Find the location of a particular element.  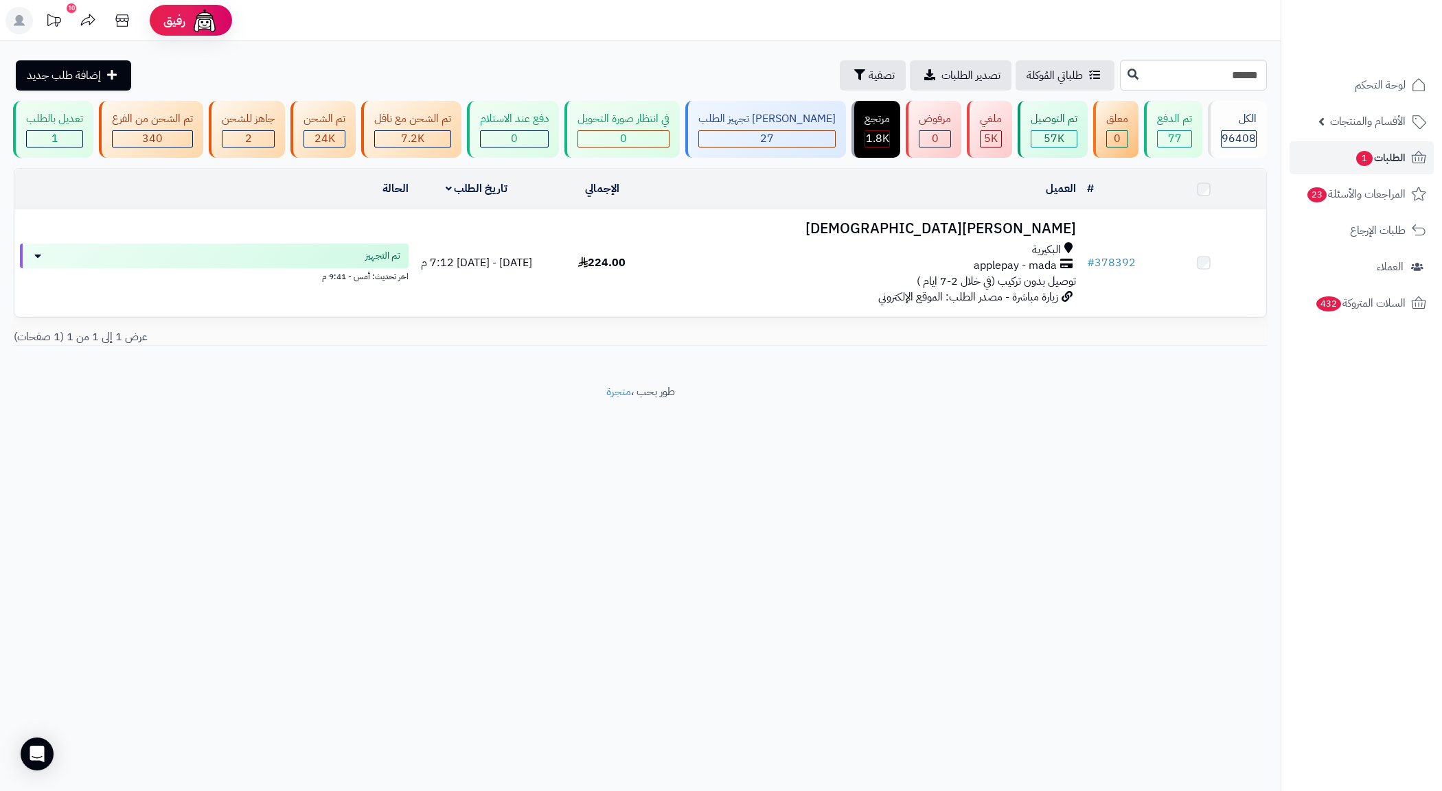

span: 24K is located at coordinates (325, 139).